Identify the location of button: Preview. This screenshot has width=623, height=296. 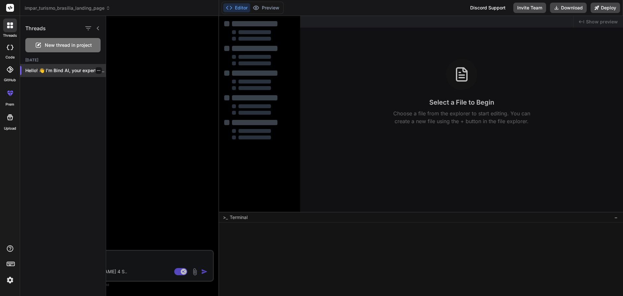
(266, 8).